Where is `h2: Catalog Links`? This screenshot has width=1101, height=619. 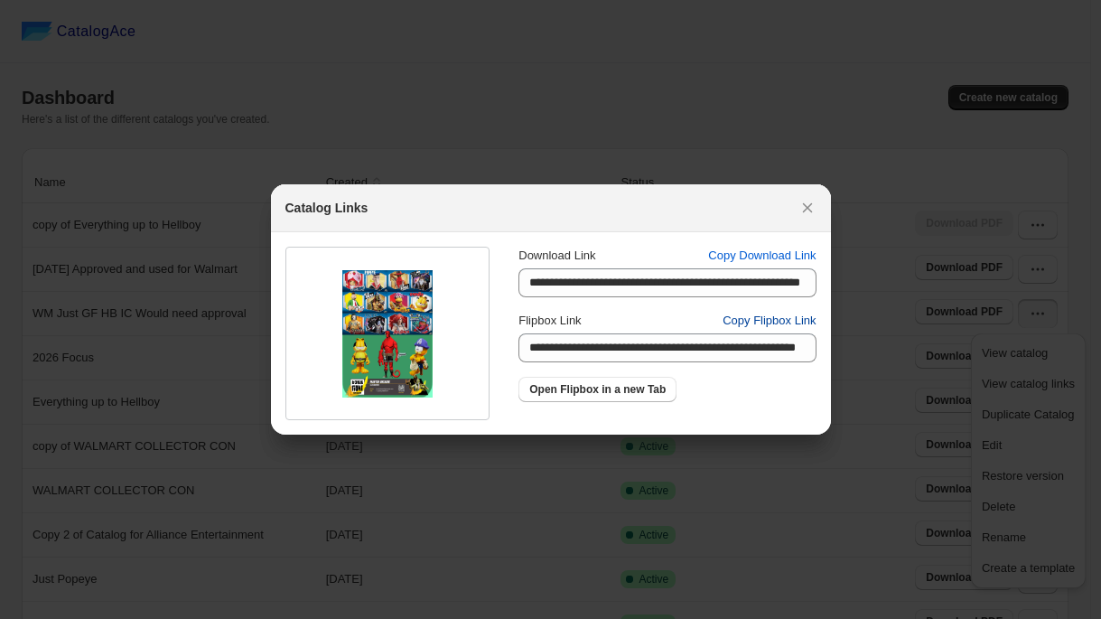
h2: Catalog Links is located at coordinates (327, 208).